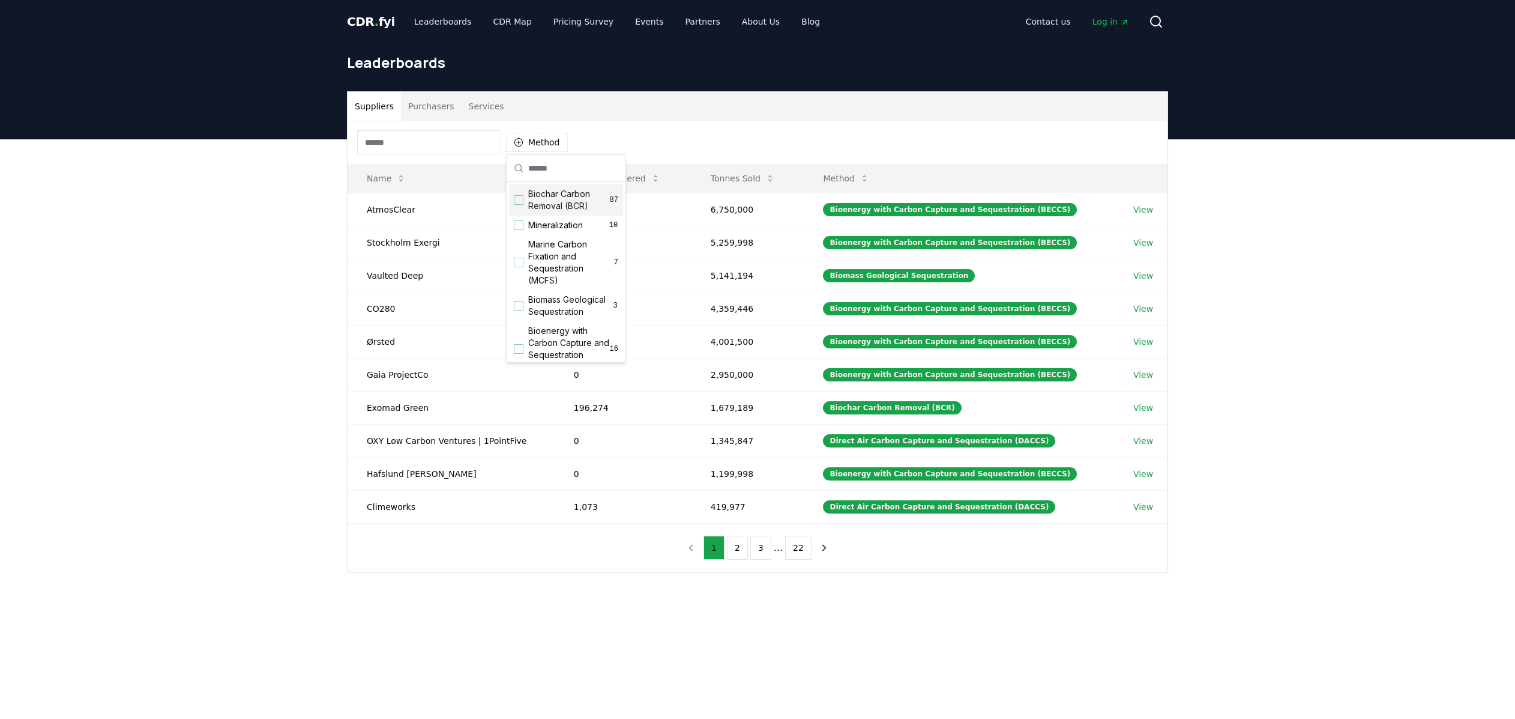 The height and width of the screenshot is (719, 1515). I want to click on td: 1,345,847, so click(748, 440).